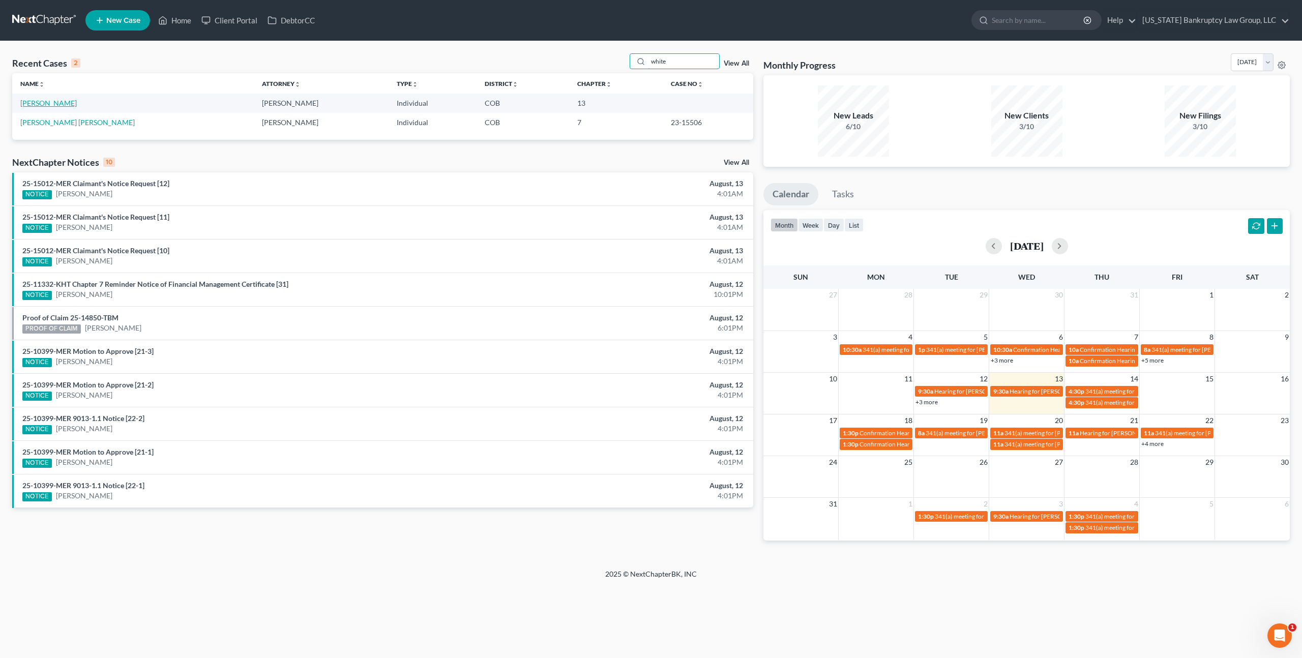  I want to click on span: 10, so click(833, 379).